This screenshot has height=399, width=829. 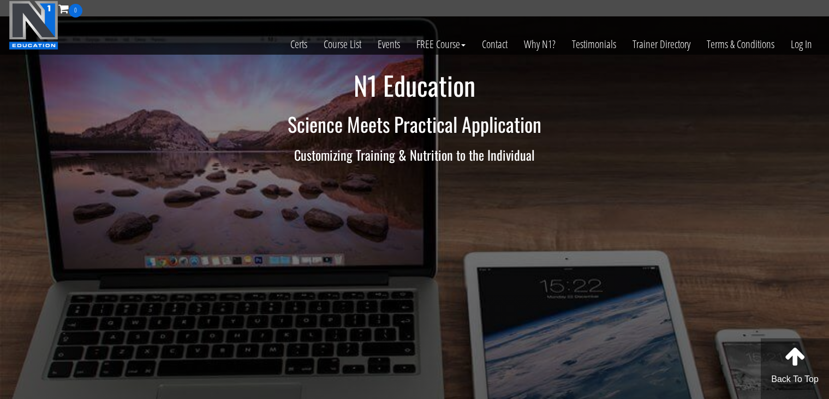 I want to click on img: n1-education, so click(x=33, y=25).